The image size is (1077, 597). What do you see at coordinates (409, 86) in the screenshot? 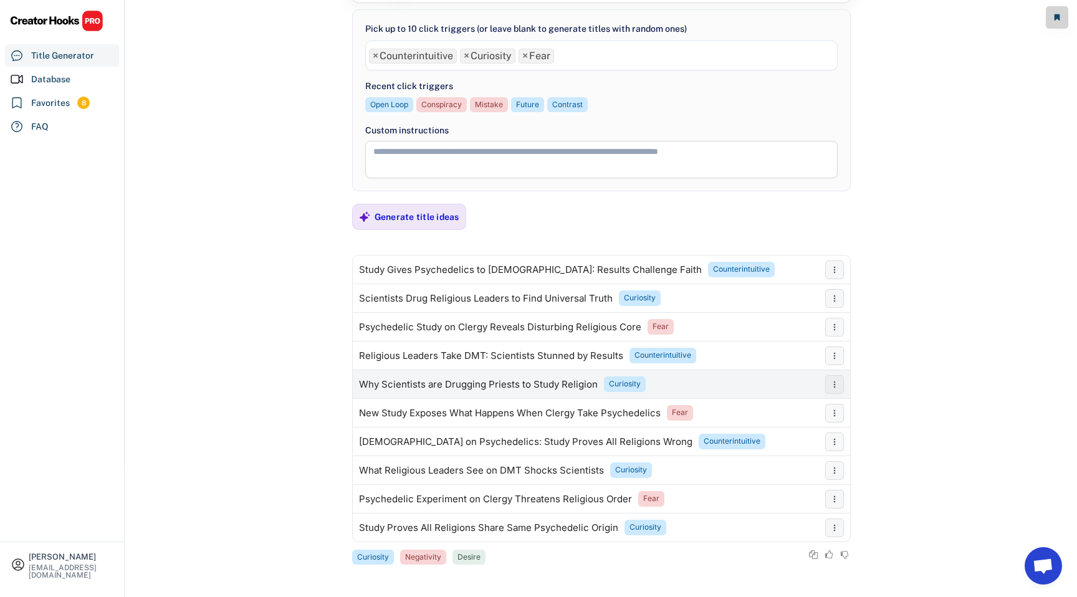
I see `div: Recent click triggers` at bounding box center [409, 86].